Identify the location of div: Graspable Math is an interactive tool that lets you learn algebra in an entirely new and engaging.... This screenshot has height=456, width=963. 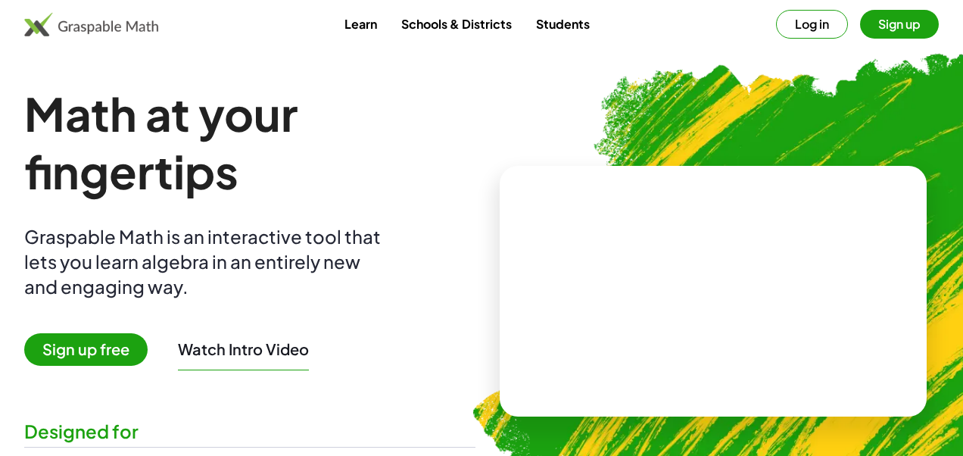
(206, 261).